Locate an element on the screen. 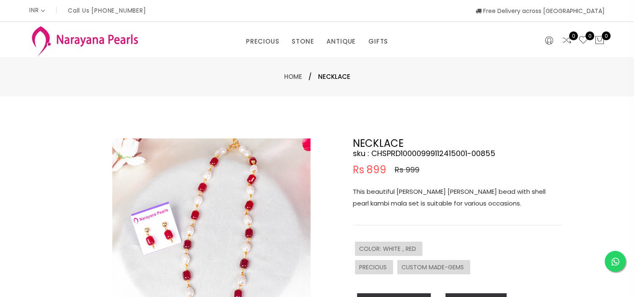 The width and height of the screenshot is (634, 297). span: NECKLACE is located at coordinates (334, 77).